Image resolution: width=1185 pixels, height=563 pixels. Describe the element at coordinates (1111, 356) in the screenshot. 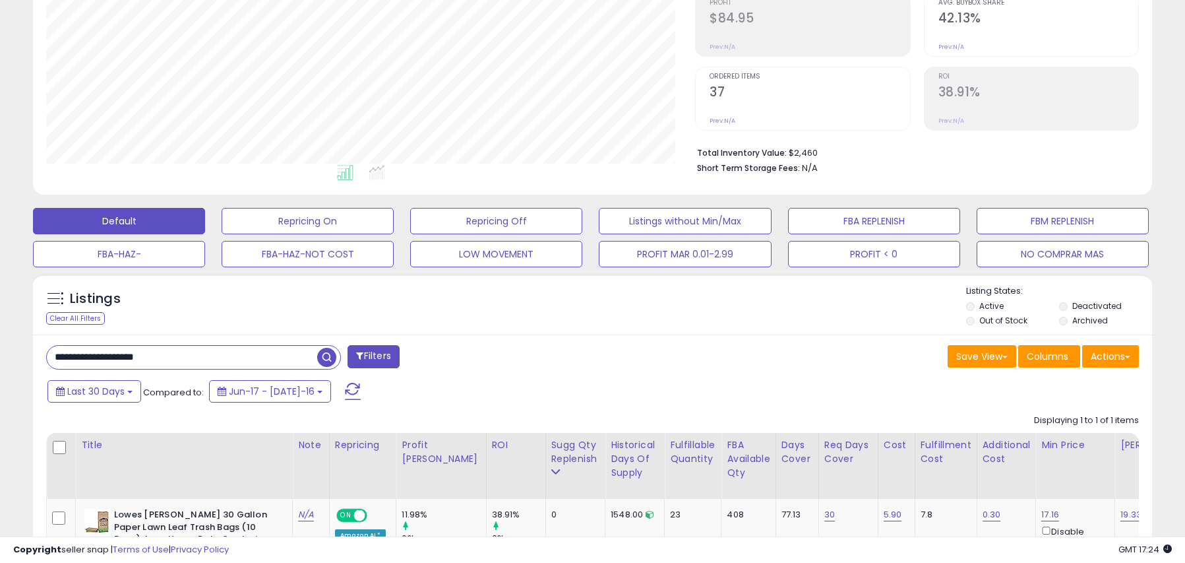

I see `button: Actions` at that location.